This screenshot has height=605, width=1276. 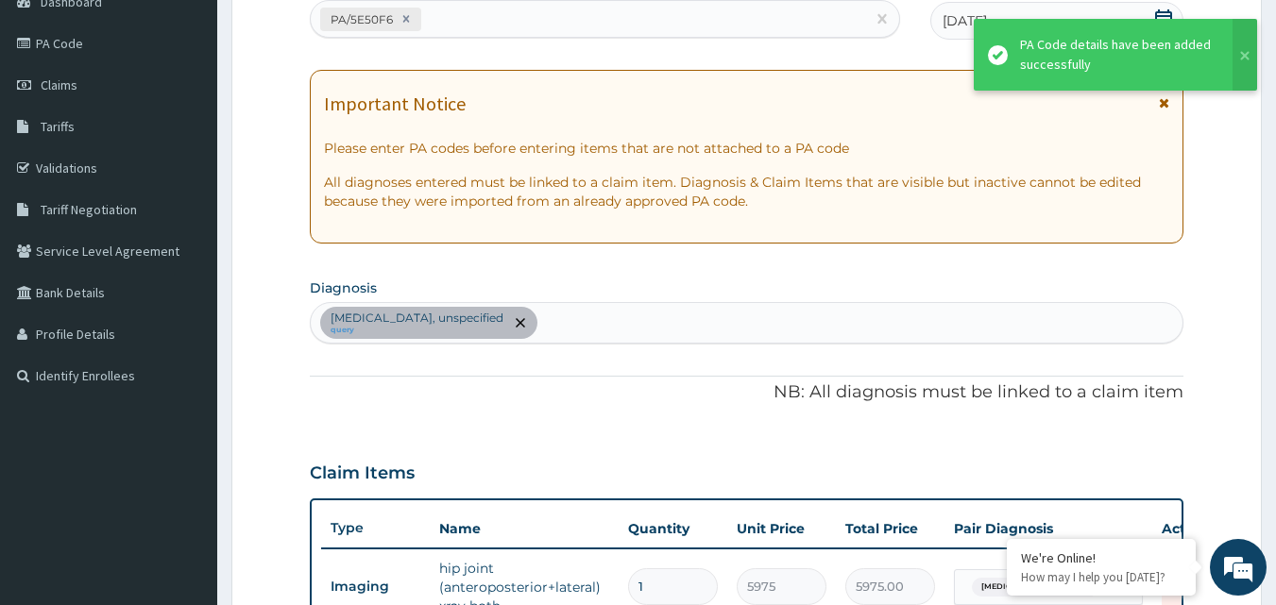 What do you see at coordinates (343, 288) in the screenshot?
I see `label: Diagnosis` at bounding box center [343, 288].